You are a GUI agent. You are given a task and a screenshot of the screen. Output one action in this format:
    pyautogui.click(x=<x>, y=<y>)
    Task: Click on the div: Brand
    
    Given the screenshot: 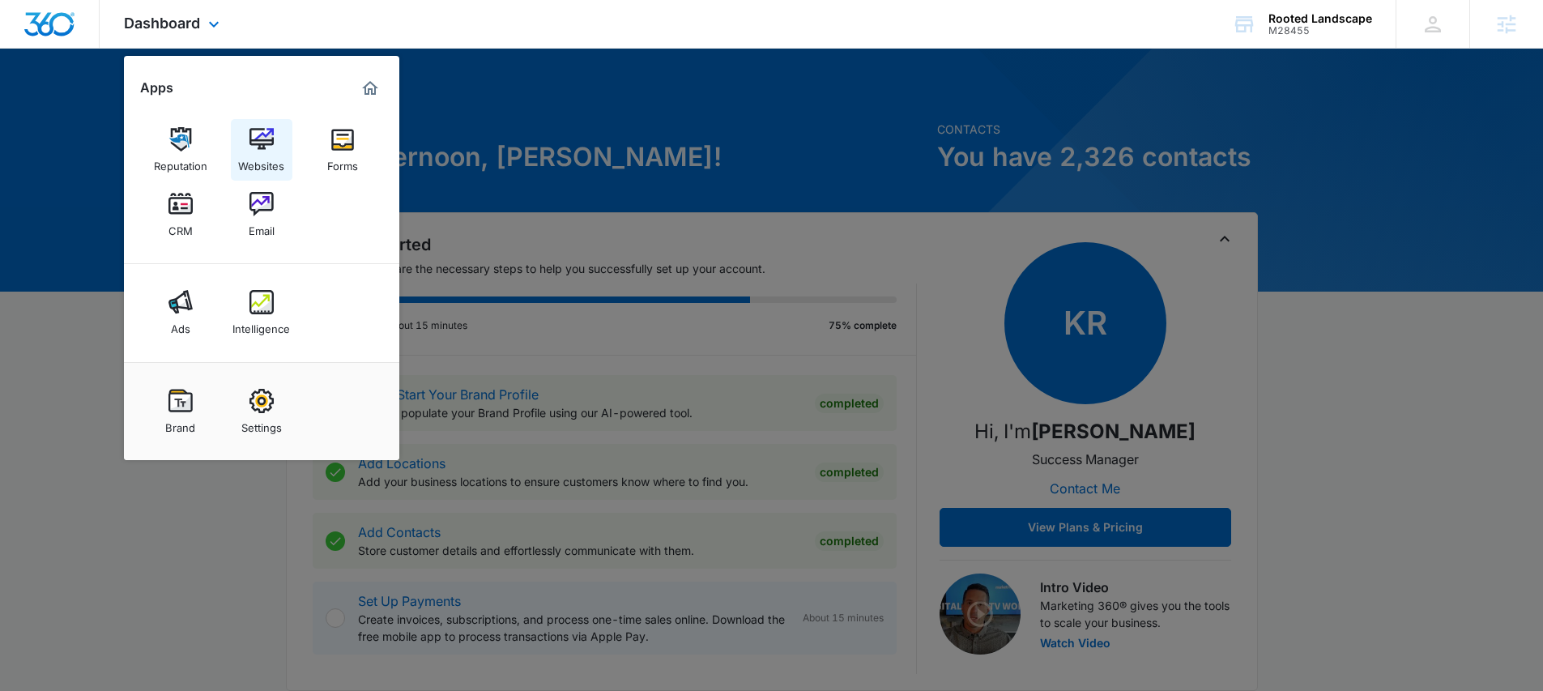 What is the action you would take?
    pyautogui.click(x=180, y=424)
    